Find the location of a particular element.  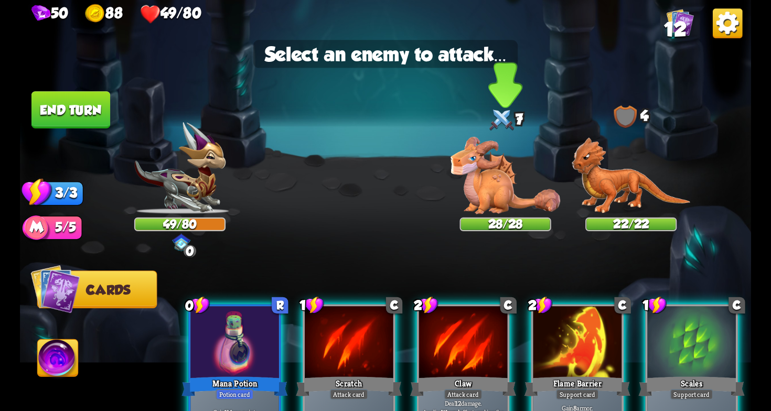

img: Clay_Dragon.png is located at coordinates (505, 175).